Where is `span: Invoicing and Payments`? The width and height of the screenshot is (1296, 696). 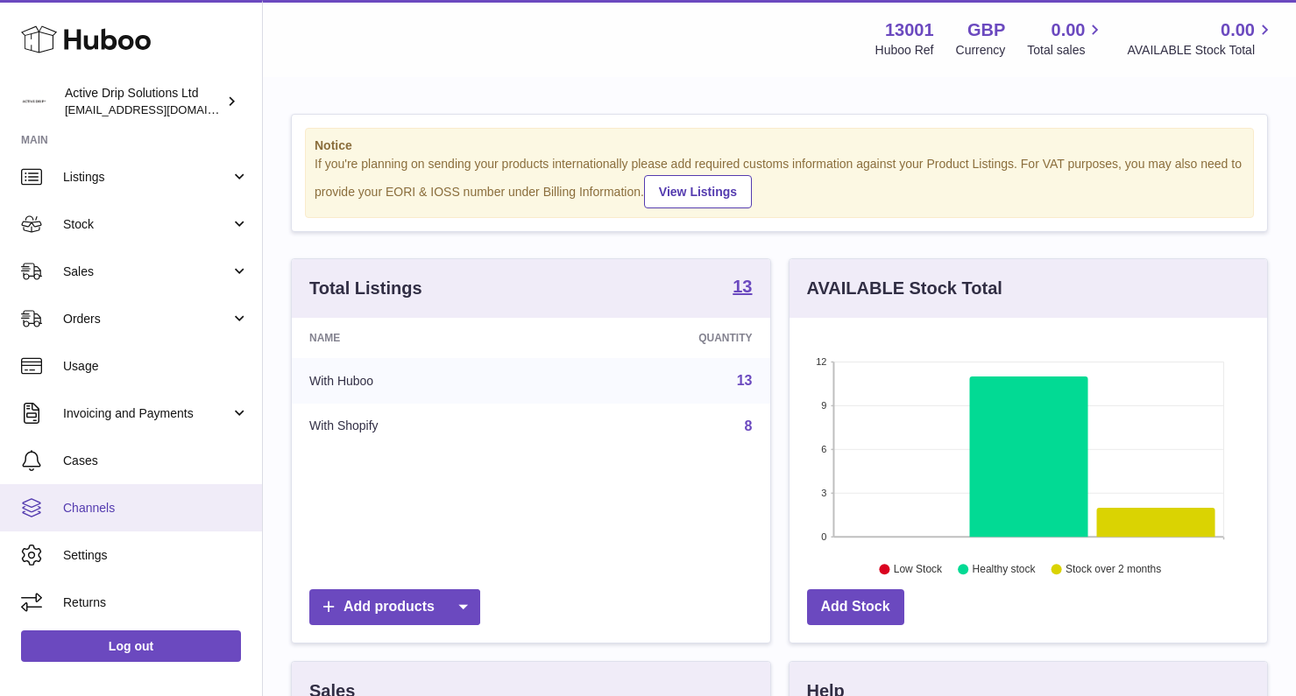 span: Invoicing and Payments is located at coordinates (146, 413).